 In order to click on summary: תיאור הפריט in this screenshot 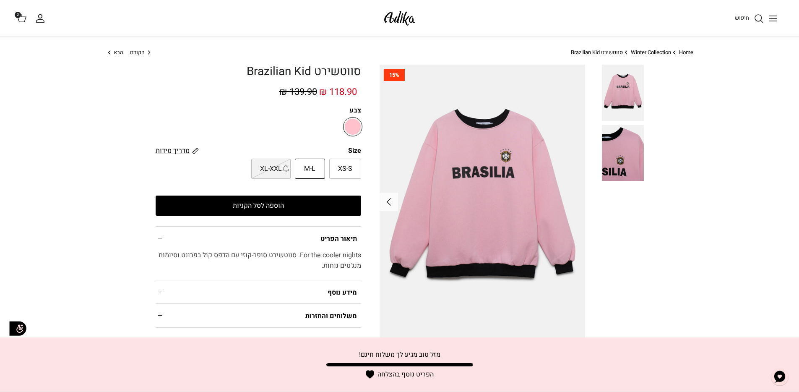, I will do `click(258, 238)`.